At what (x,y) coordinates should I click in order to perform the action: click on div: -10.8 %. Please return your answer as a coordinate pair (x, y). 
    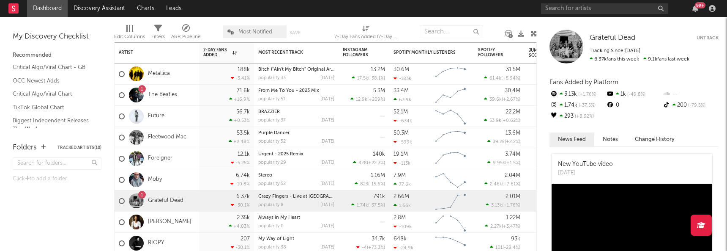
    Looking at the image, I should click on (240, 183).